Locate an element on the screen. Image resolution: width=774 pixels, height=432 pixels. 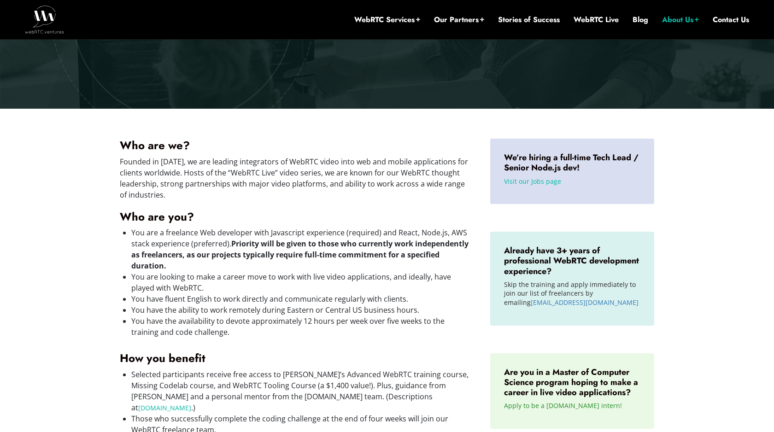
a: WebRTC Services is located at coordinates (387, 20).